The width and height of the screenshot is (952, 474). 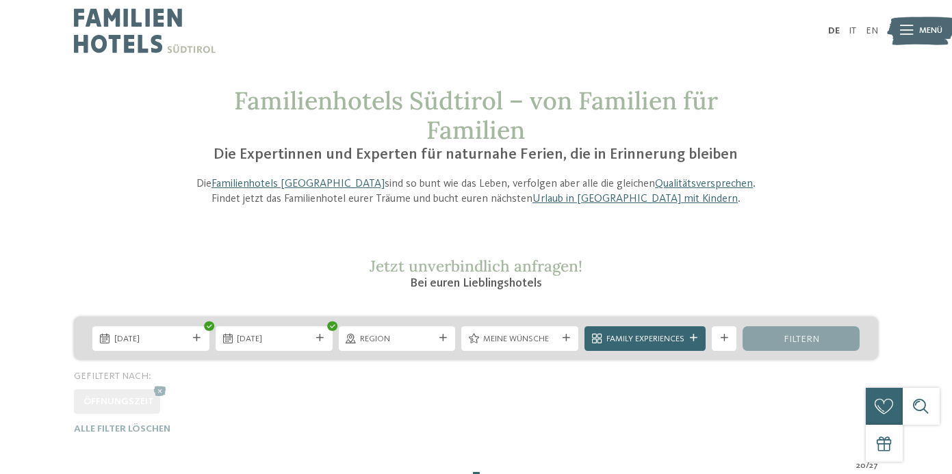 I want to click on span: 20, so click(x=861, y=466).